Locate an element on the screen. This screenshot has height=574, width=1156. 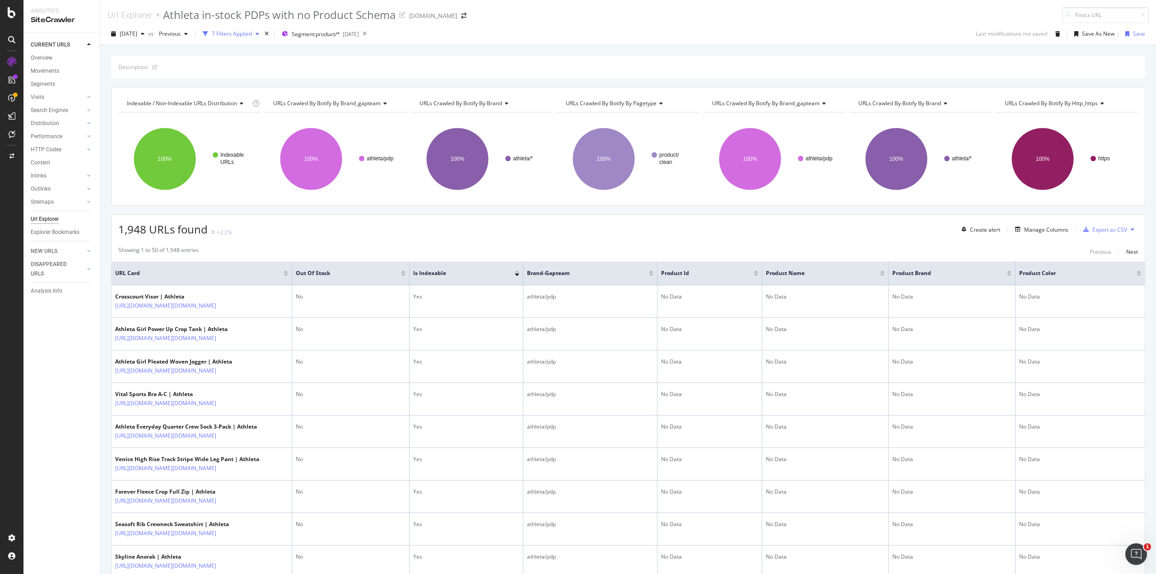
a: Outlinks is located at coordinates (57, 189).